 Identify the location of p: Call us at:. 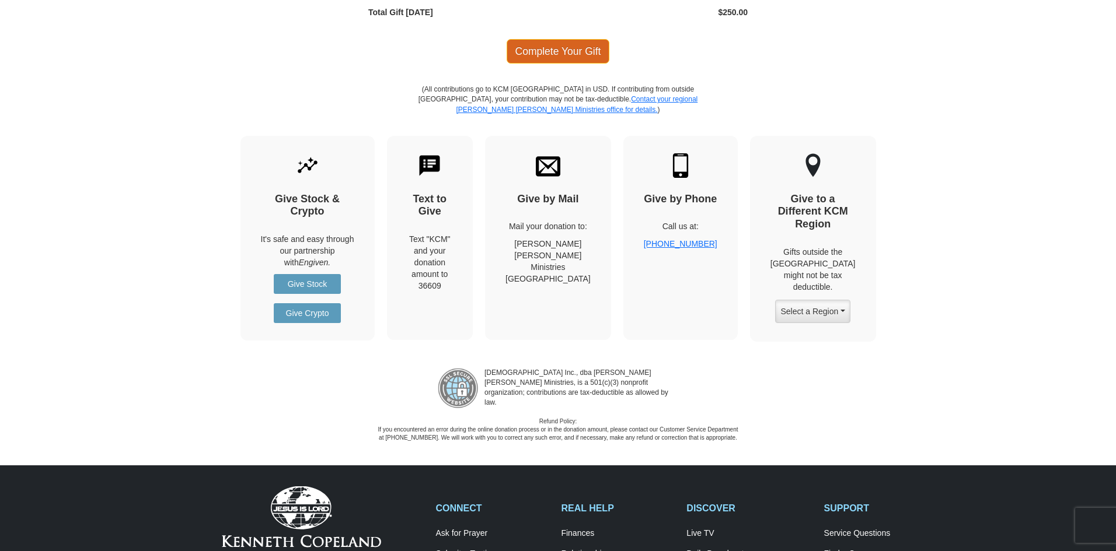
(680, 226).